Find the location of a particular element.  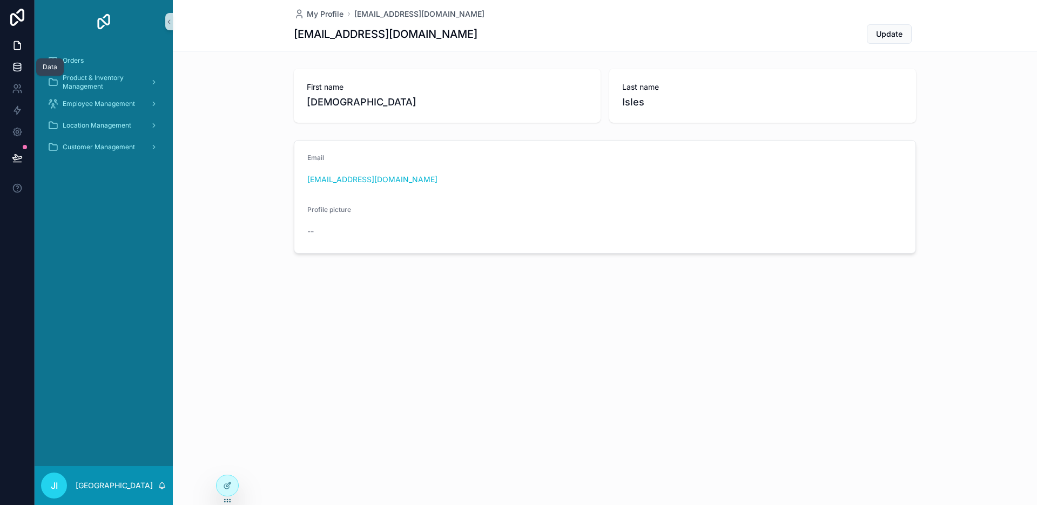

div: scrollable content is located at coordinates (104, 107).